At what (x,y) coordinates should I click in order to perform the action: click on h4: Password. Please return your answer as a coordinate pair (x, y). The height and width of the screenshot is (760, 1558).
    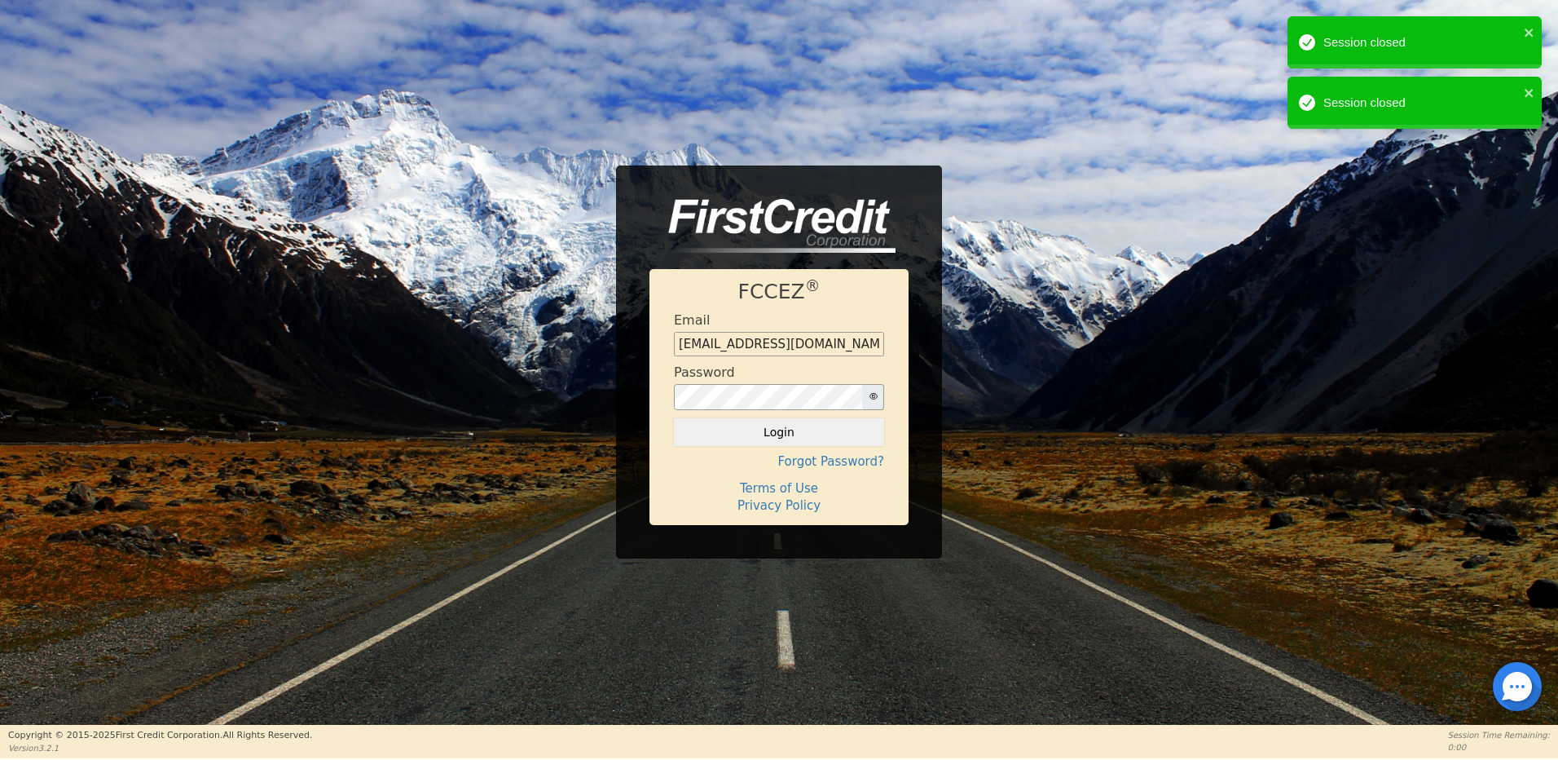
    Looking at the image, I should click on (704, 372).